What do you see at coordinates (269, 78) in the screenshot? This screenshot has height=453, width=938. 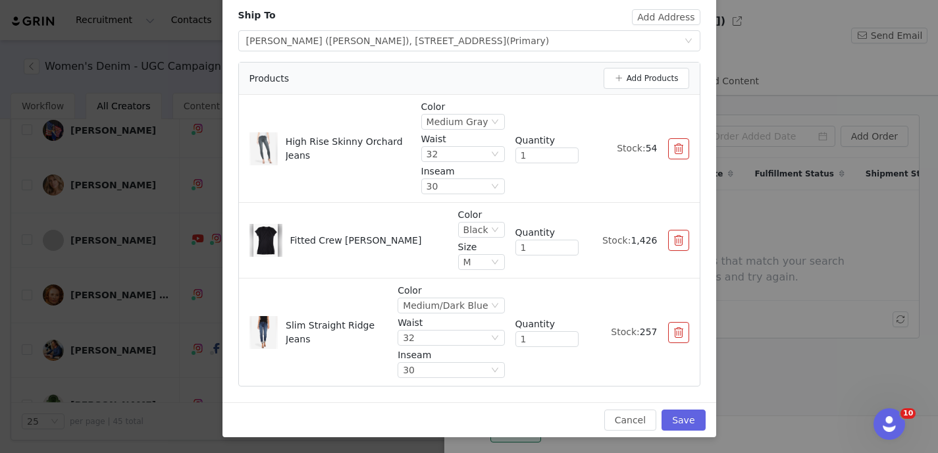 I see `span: Products` at bounding box center [269, 78].